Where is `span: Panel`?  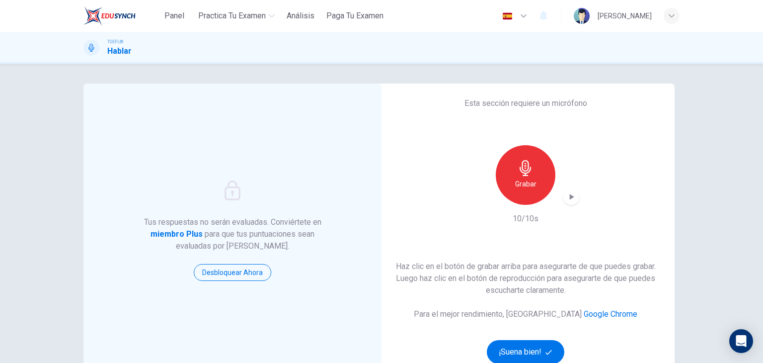
span: Panel is located at coordinates (174, 16).